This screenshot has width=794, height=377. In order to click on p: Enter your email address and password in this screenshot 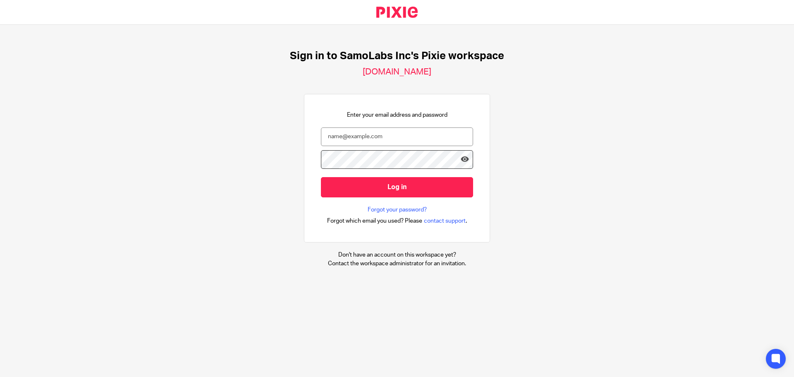, I will do `click(397, 115)`.